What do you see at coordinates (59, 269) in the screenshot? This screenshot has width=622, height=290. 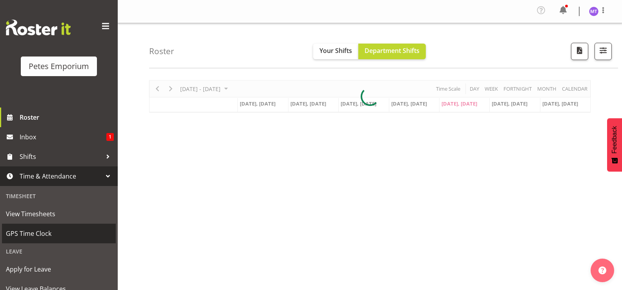 I see `a: Apply for Leave` at bounding box center [59, 269].